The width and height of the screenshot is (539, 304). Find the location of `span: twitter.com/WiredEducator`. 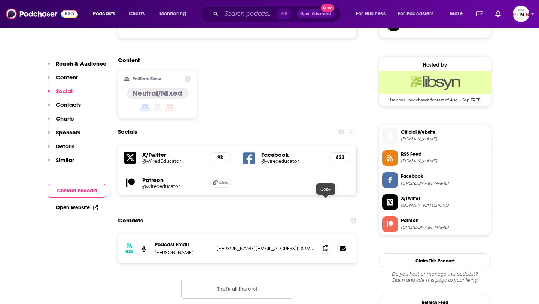

span: twitter.com/WiredEducator is located at coordinates (445, 205).